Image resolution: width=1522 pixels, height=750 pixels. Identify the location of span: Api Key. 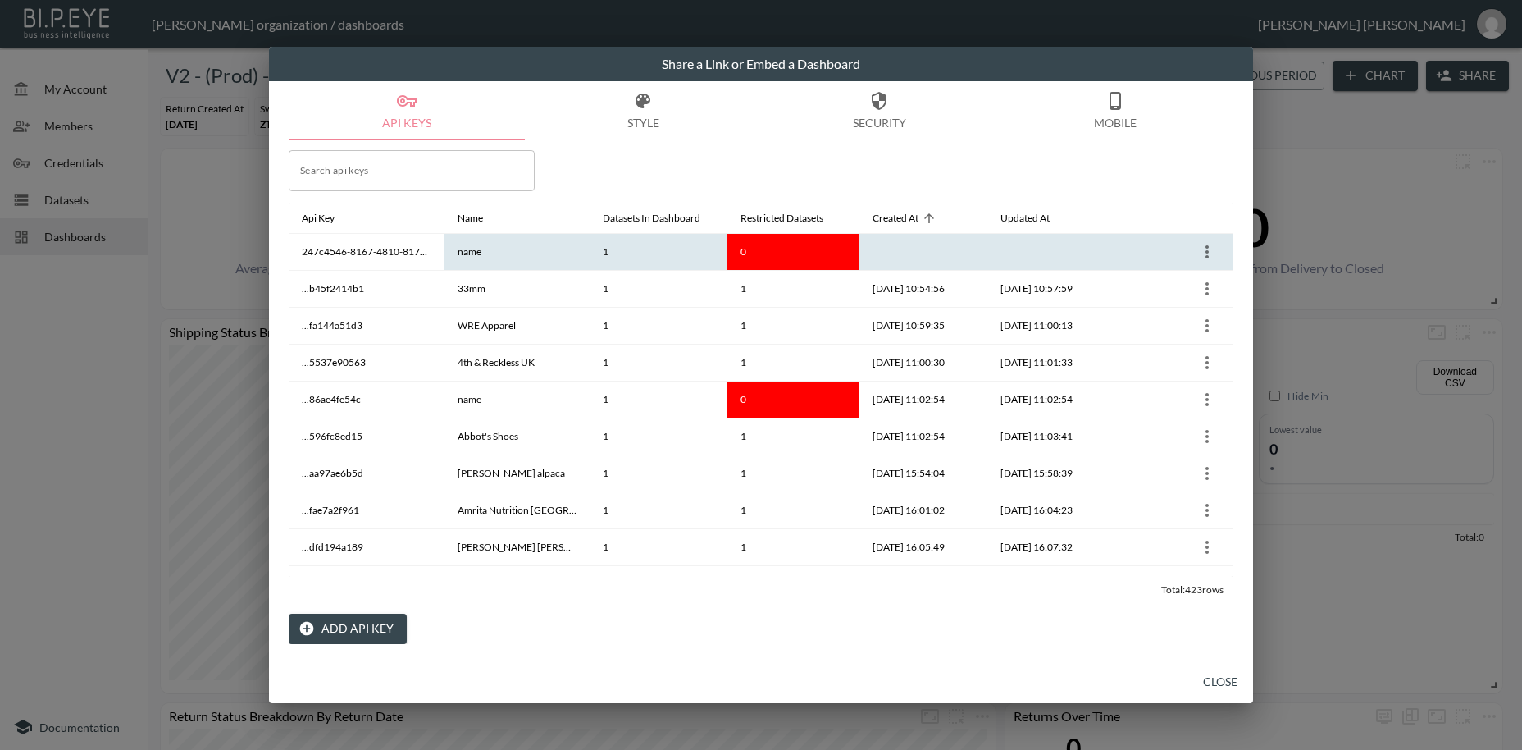
(329, 218).